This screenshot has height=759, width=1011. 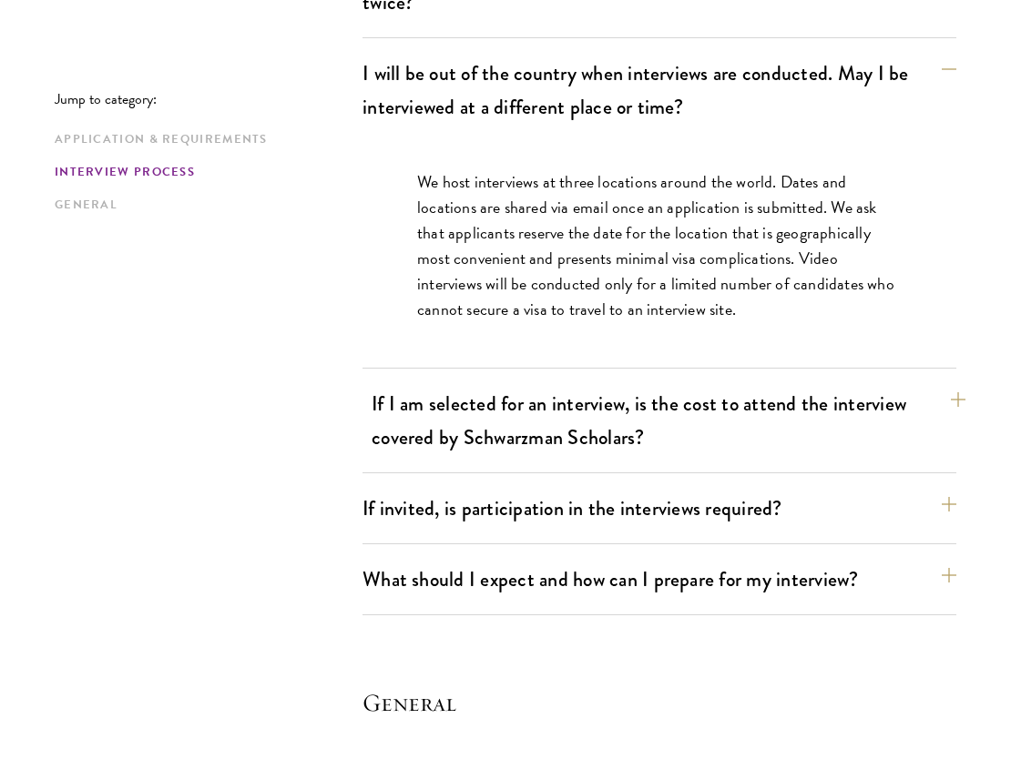 I want to click on button: I will be out of the country when interviews are conducted. May I be interviewed at a different p..., so click(x=659, y=90).